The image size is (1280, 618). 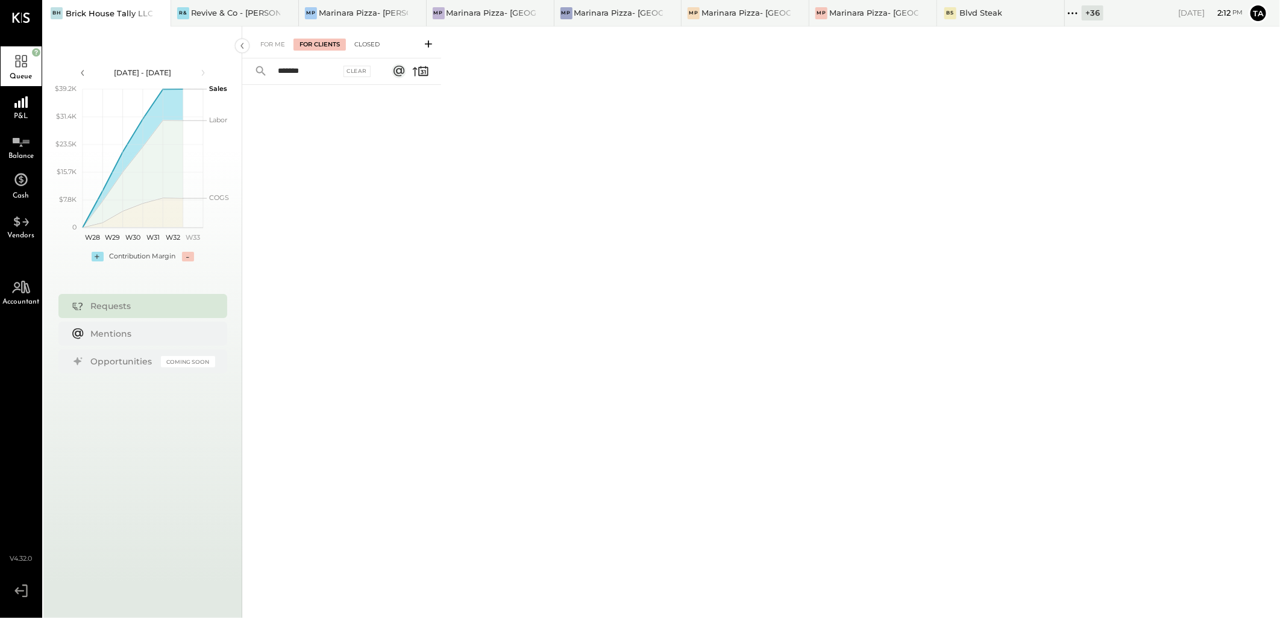 I want to click on text: $39.2K, so click(x=66, y=89).